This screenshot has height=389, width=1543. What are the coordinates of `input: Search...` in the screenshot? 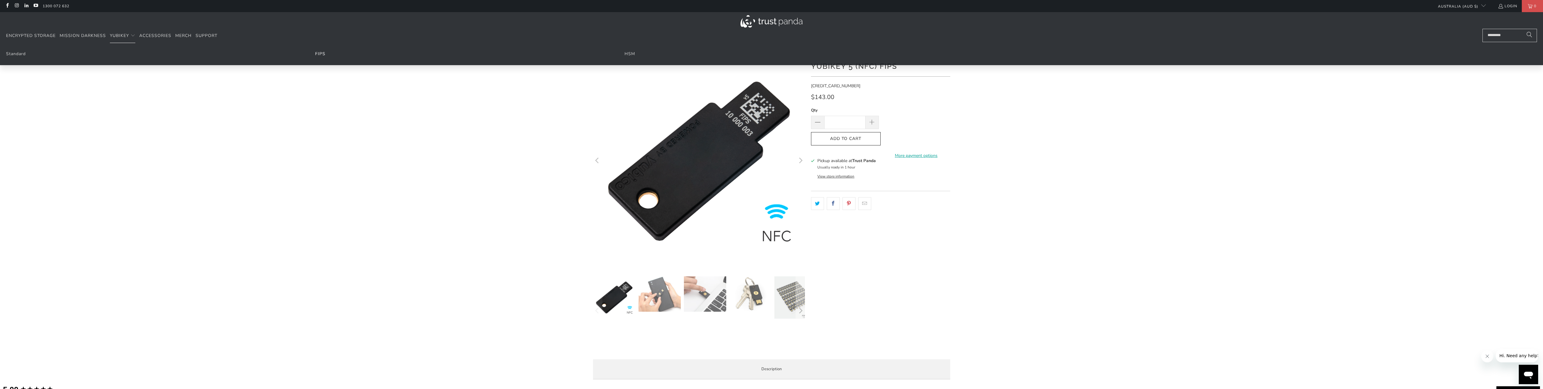 It's located at (1510, 35).